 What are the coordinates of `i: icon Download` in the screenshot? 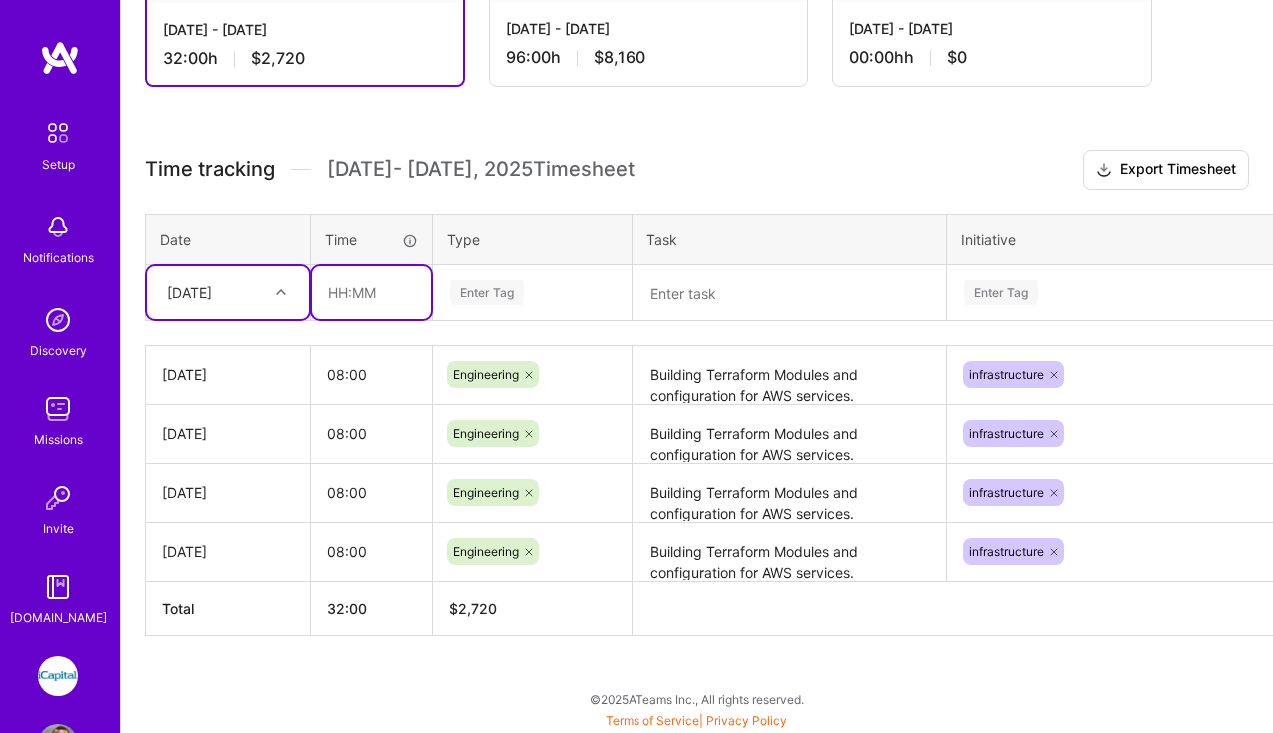 It's located at (1104, 170).